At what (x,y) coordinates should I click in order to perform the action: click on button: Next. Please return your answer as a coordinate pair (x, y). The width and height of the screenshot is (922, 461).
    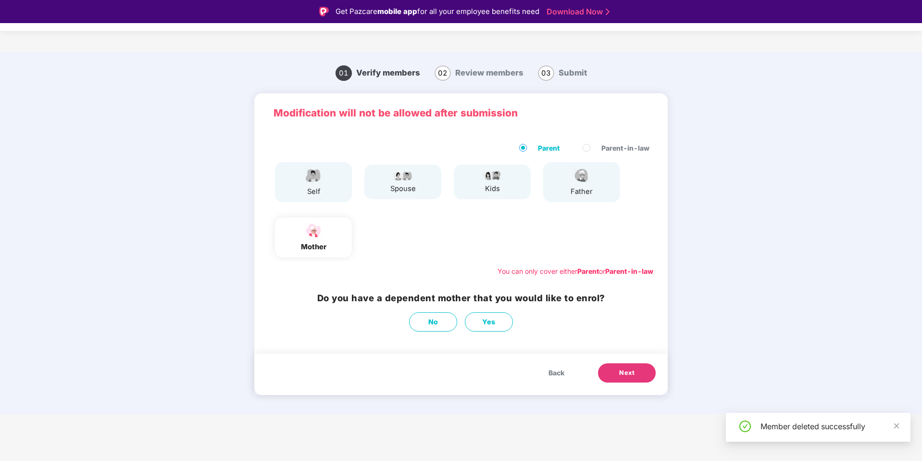
    Looking at the image, I should click on (627, 373).